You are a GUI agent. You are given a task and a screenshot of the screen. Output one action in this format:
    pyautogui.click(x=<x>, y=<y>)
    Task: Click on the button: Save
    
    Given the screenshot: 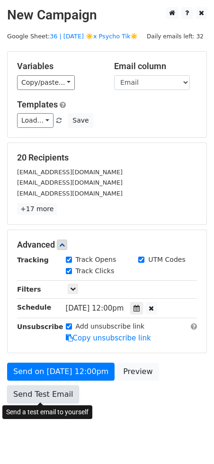 What is the action you would take?
    pyautogui.click(x=81, y=120)
    